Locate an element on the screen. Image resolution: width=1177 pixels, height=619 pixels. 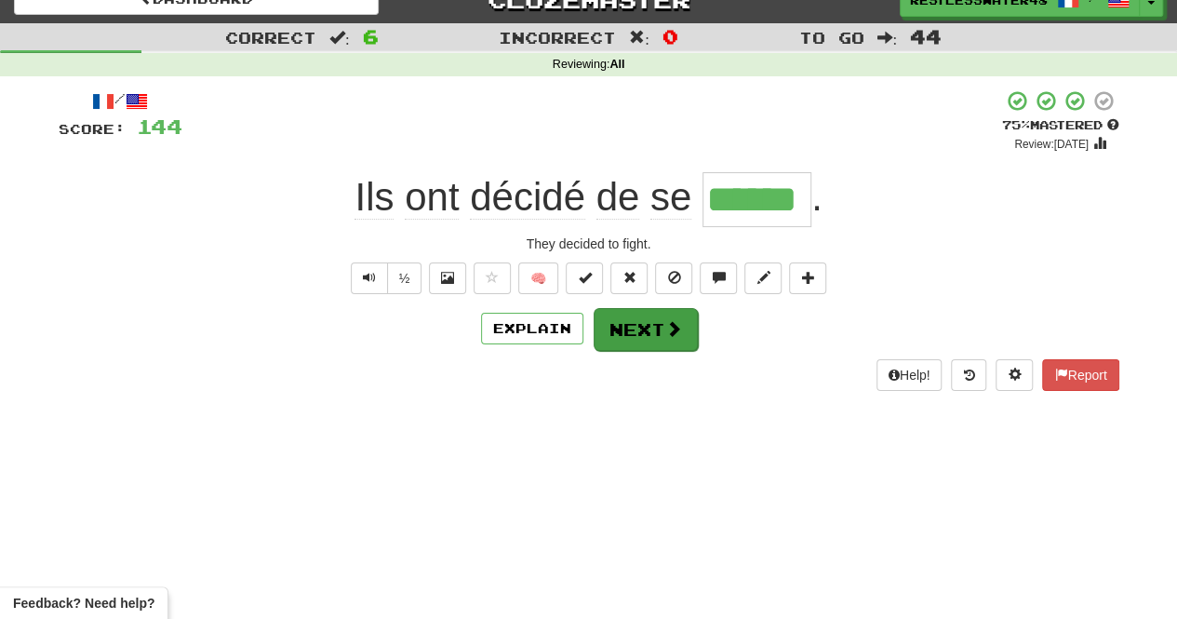
button: Show image (alt+x) is located at coordinates (448, 278).